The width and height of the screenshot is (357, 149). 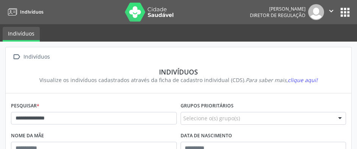 What do you see at coordinates (178, 80) in the screenshot?
I see `div: Visualize os indivíduos cadastrados através da ficha de cadastro individual (CDS).` at bounding box center [178, 80].